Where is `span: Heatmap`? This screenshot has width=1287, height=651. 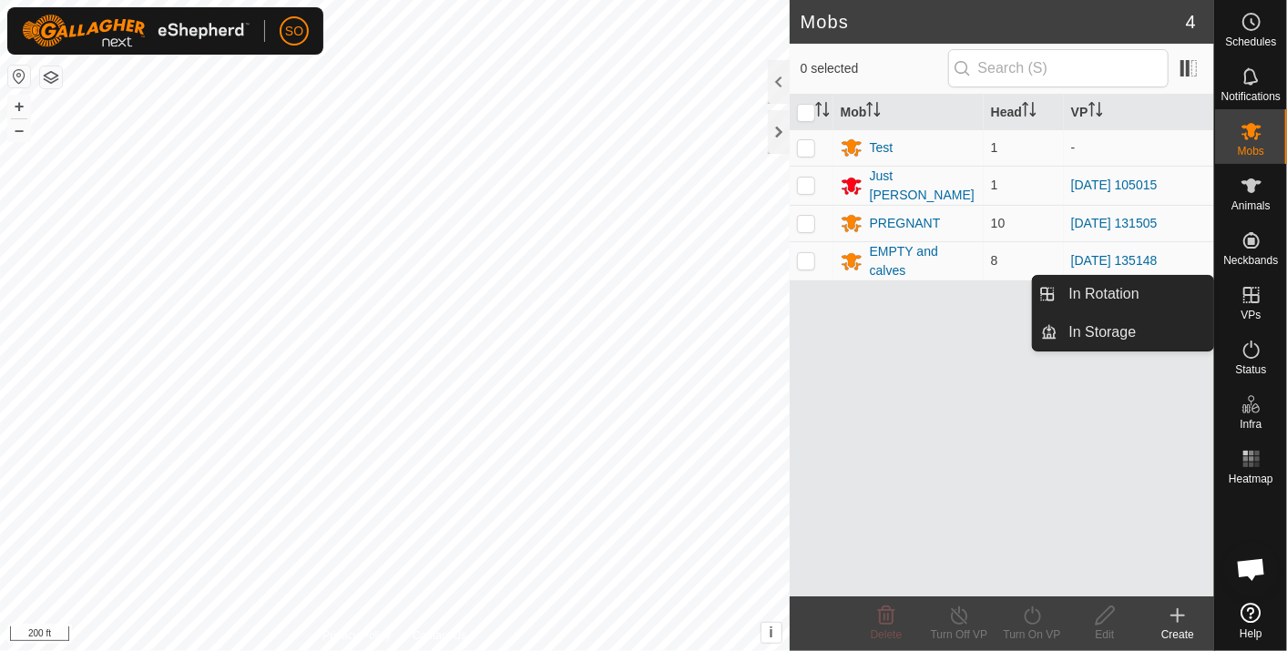 span: Heatmap is located at coordinates (1250, 479).